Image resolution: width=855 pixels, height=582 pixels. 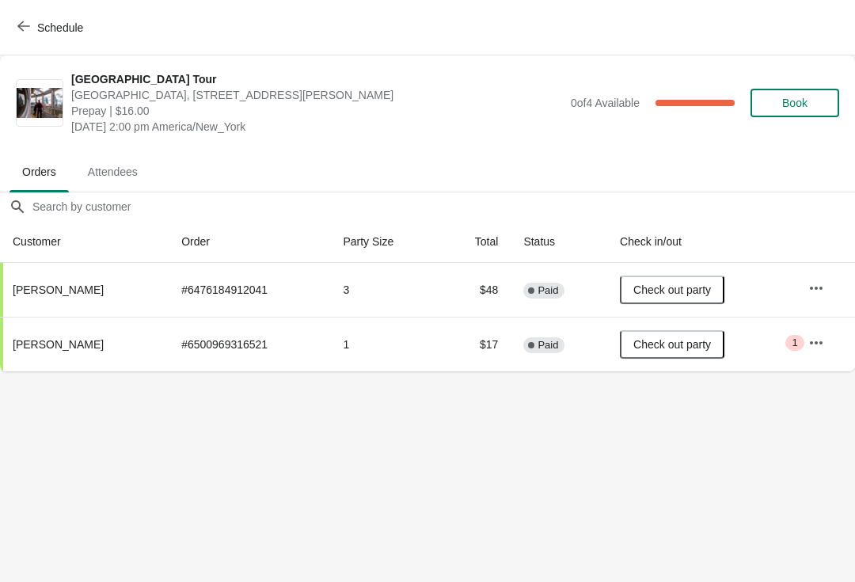 What do you see at coordinates (794, 343) in the screenshot?
I see `span: 1` at bounding box center [794, 343].